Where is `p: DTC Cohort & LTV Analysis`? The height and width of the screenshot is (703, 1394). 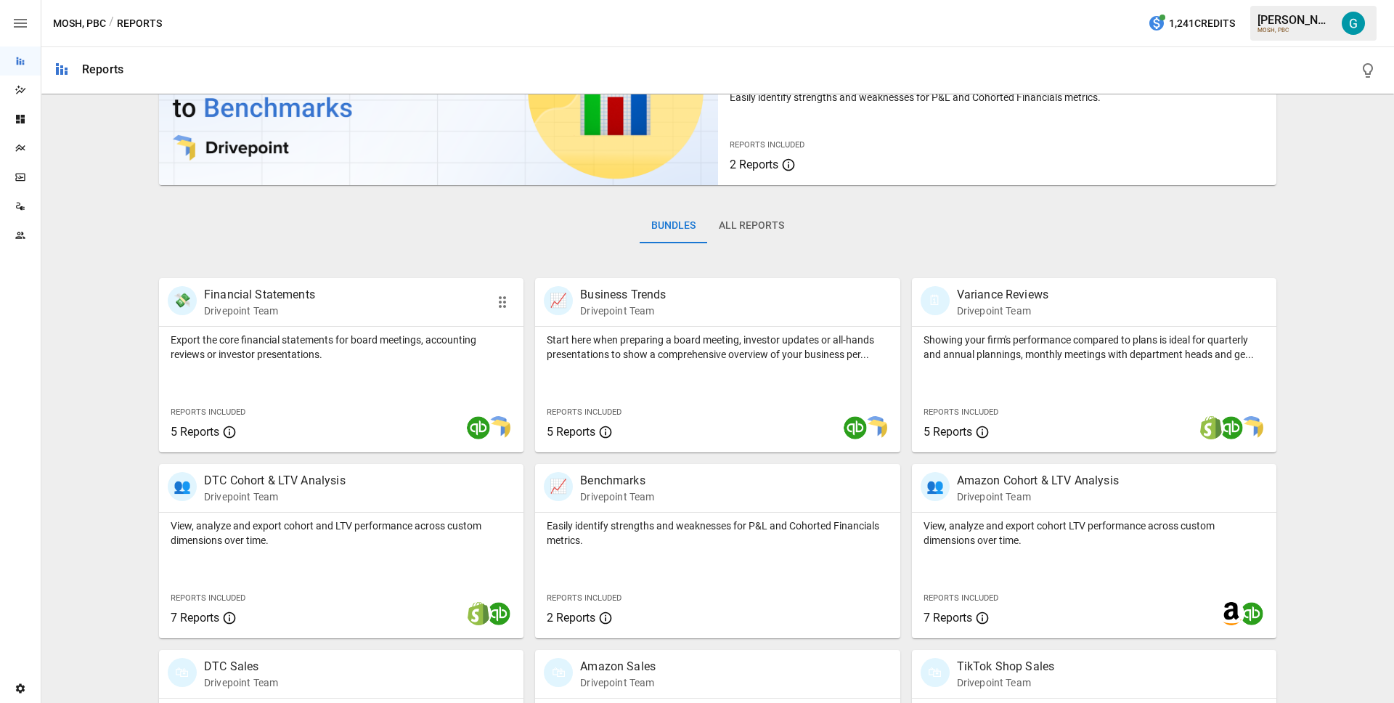 p: DTC Cohort & LTV Analysis is located at coordinates (275, 481).